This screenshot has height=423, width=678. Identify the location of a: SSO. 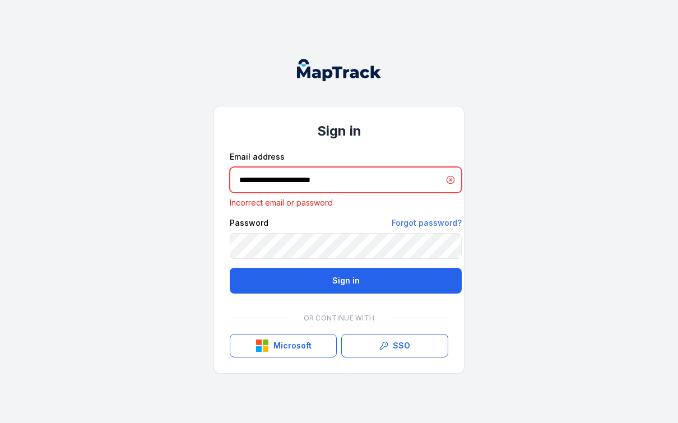
(394, 346).